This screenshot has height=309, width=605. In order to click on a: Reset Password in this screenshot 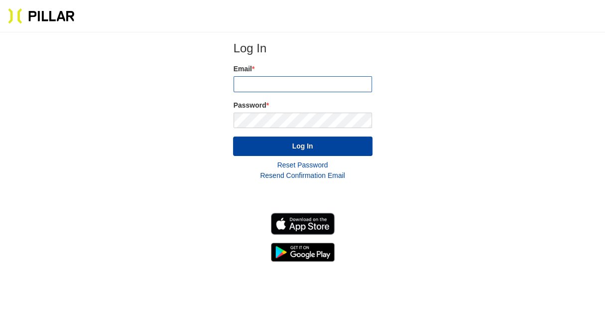, I will do `click(303, 165)`.